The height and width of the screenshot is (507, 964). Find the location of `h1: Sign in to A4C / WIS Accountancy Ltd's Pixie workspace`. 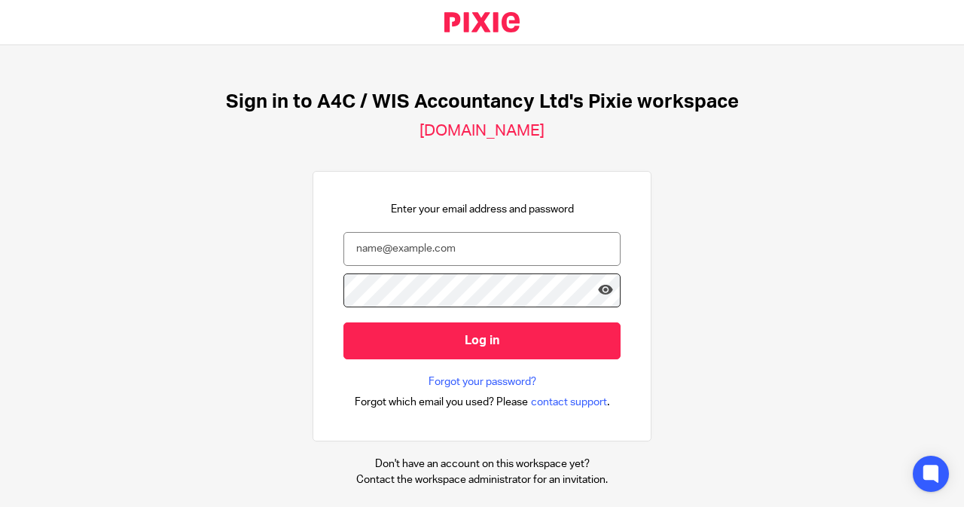

h1: Sign in to A4C / WIS Accountancy Ltd's Pixie workspace is located at coordinates (482, 102).